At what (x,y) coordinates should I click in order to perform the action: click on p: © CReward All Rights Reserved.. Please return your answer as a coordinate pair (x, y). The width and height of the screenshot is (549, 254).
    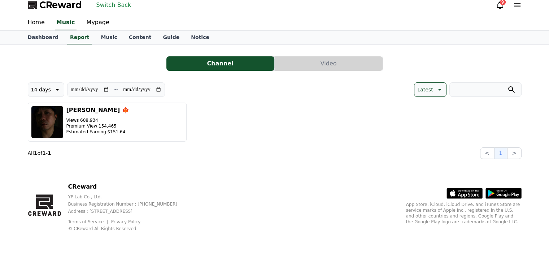
    Looking at the image, I should click on (128, 229).